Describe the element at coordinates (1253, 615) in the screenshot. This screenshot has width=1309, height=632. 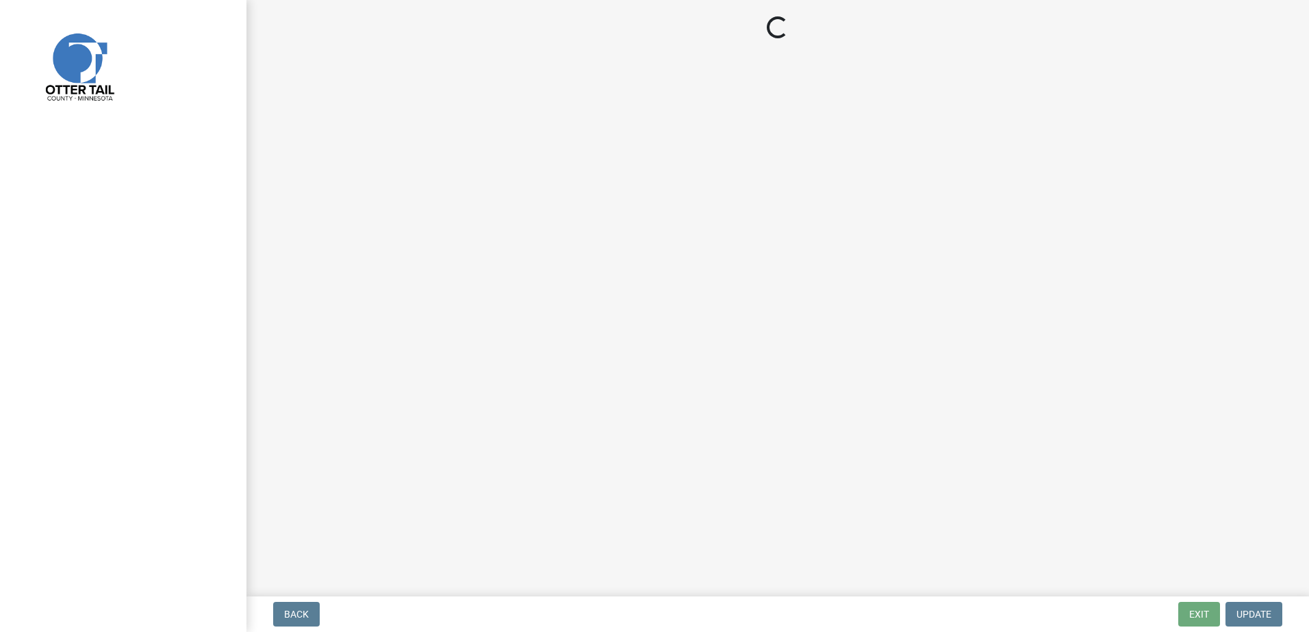
I see `span: Update` at that location.